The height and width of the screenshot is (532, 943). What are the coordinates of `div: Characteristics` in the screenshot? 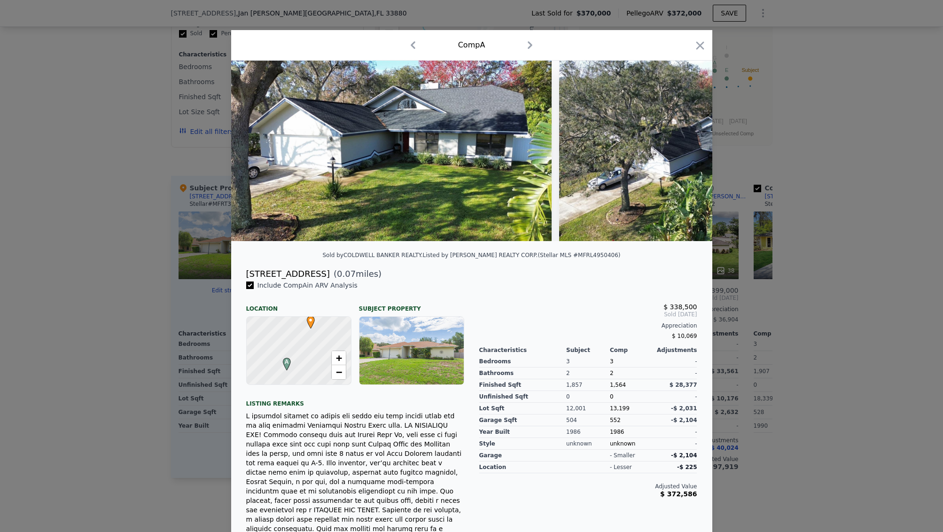 It's located at (523, 350).